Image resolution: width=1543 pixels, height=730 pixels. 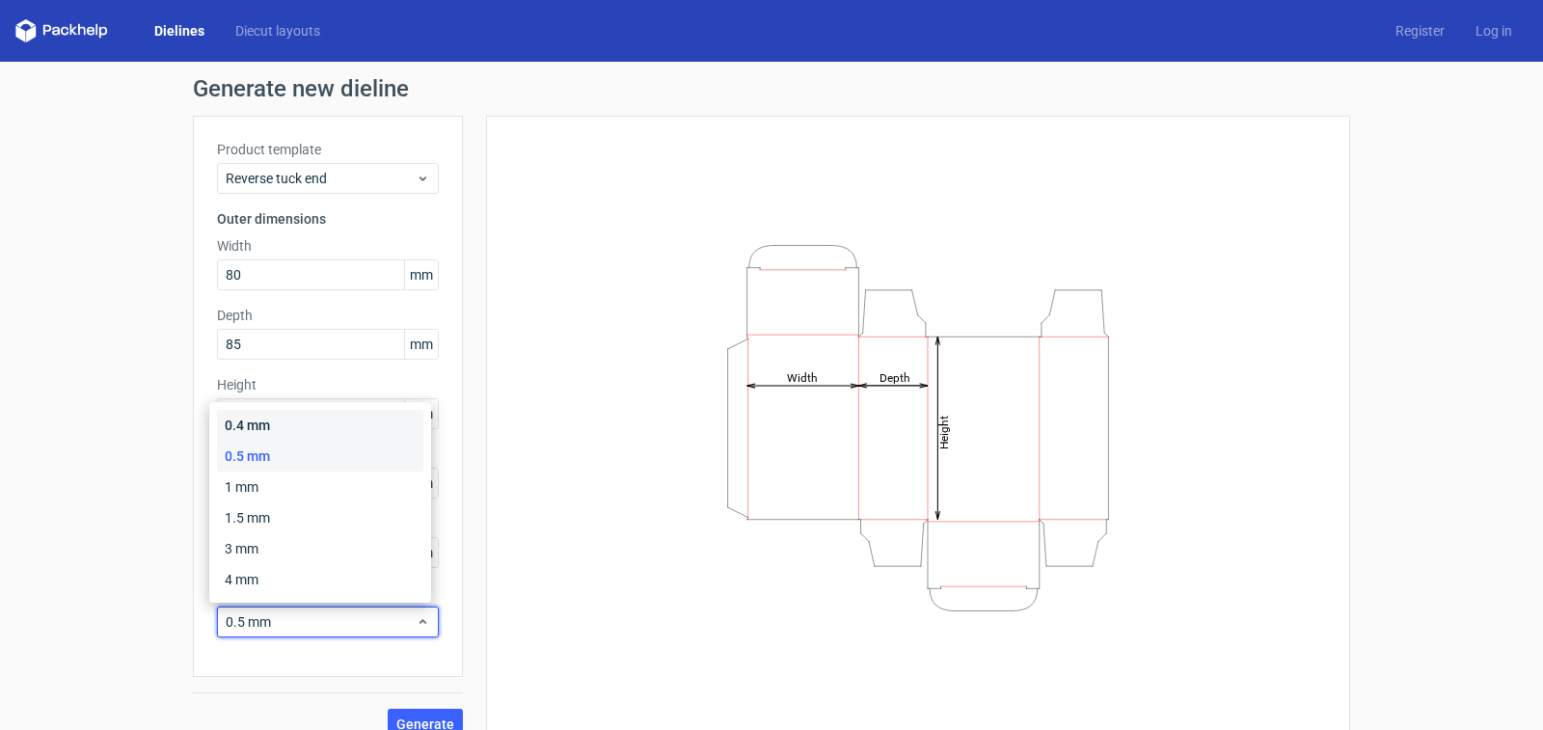 What do you see at coordinates (179, 31) in the screenshot?
I see `a: Dielines` at bounding box center [179, 31].